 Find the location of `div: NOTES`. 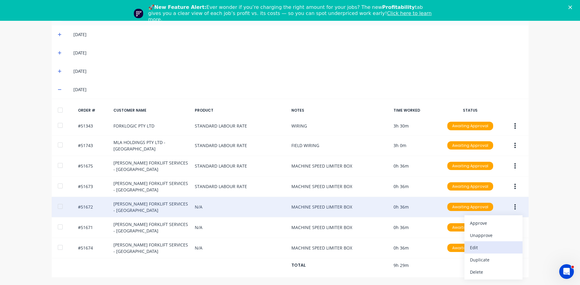

div: NOTES is located at coordinates (340, 110).